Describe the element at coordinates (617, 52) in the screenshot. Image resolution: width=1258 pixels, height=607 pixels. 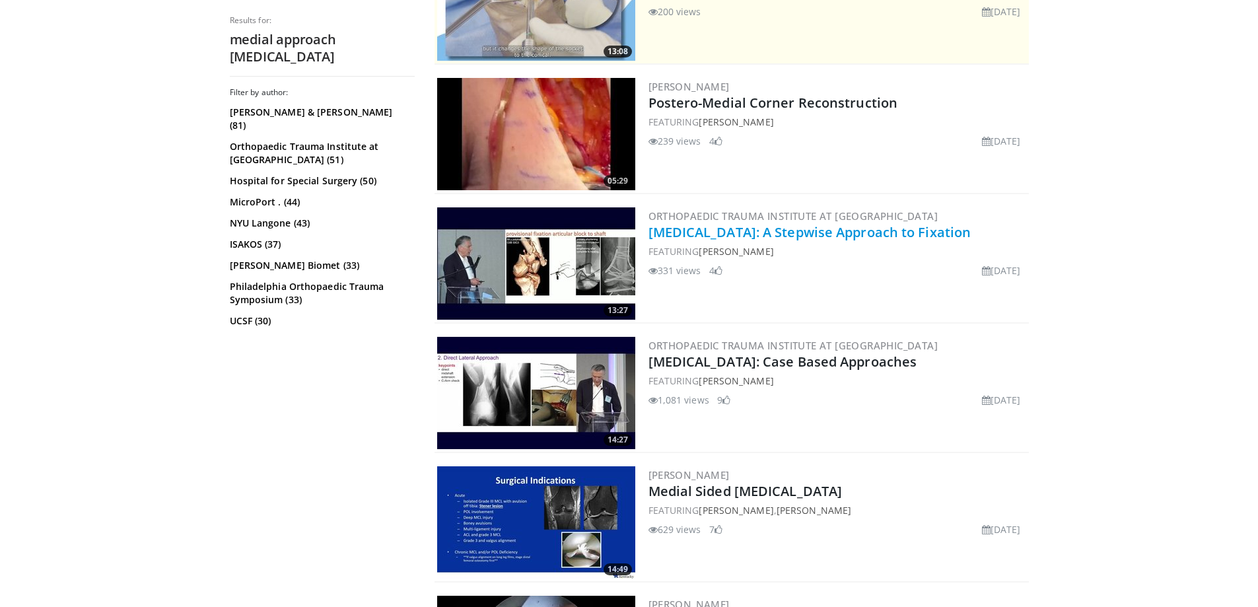
I see `span: 13:08` at that location.